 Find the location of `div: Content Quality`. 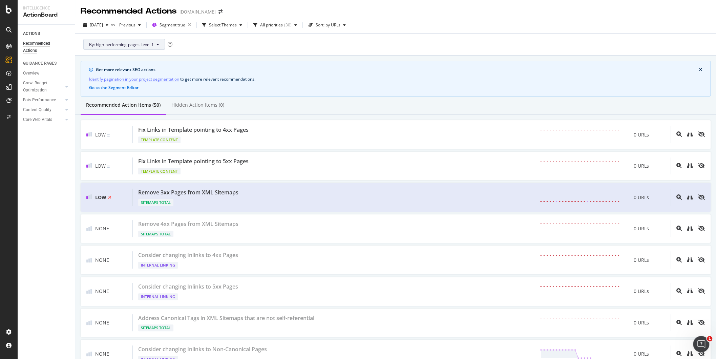

div: Content Quality is located at coordinates (37, 110).